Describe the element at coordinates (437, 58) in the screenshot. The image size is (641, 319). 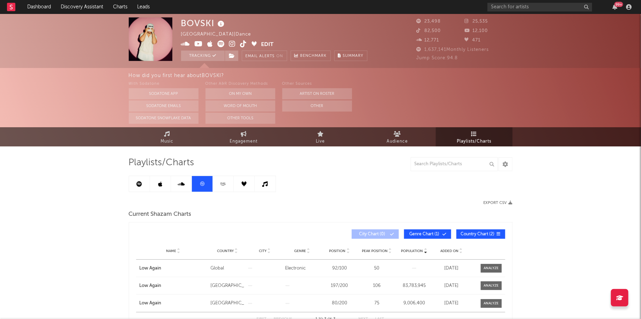
I see `span: Jump Score: 94.8` at that location.